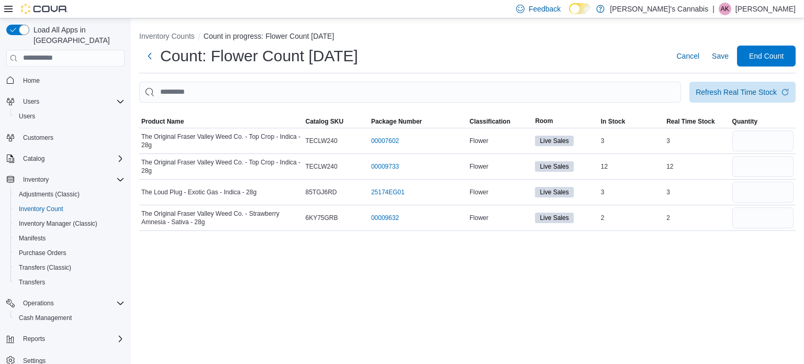  Describe the element at coordinates (490, 121) in the screenshot. I see `span: Classification` at that location.